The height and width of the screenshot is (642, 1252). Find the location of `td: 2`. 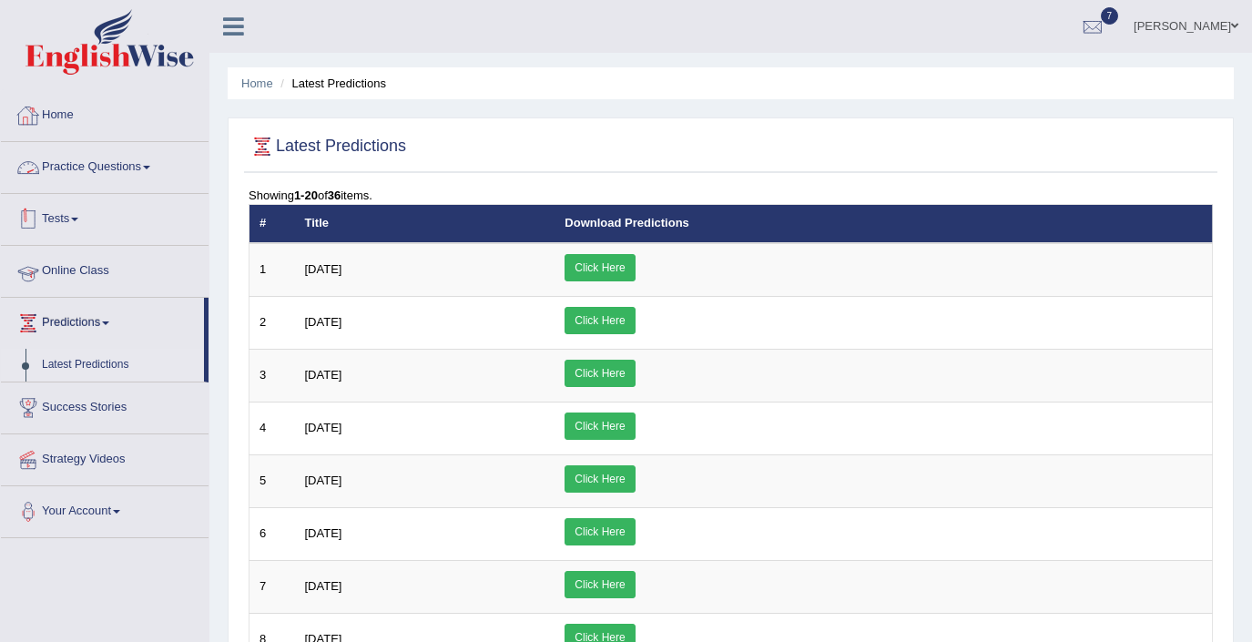

td: 2 is located at coordinates (272, 322).